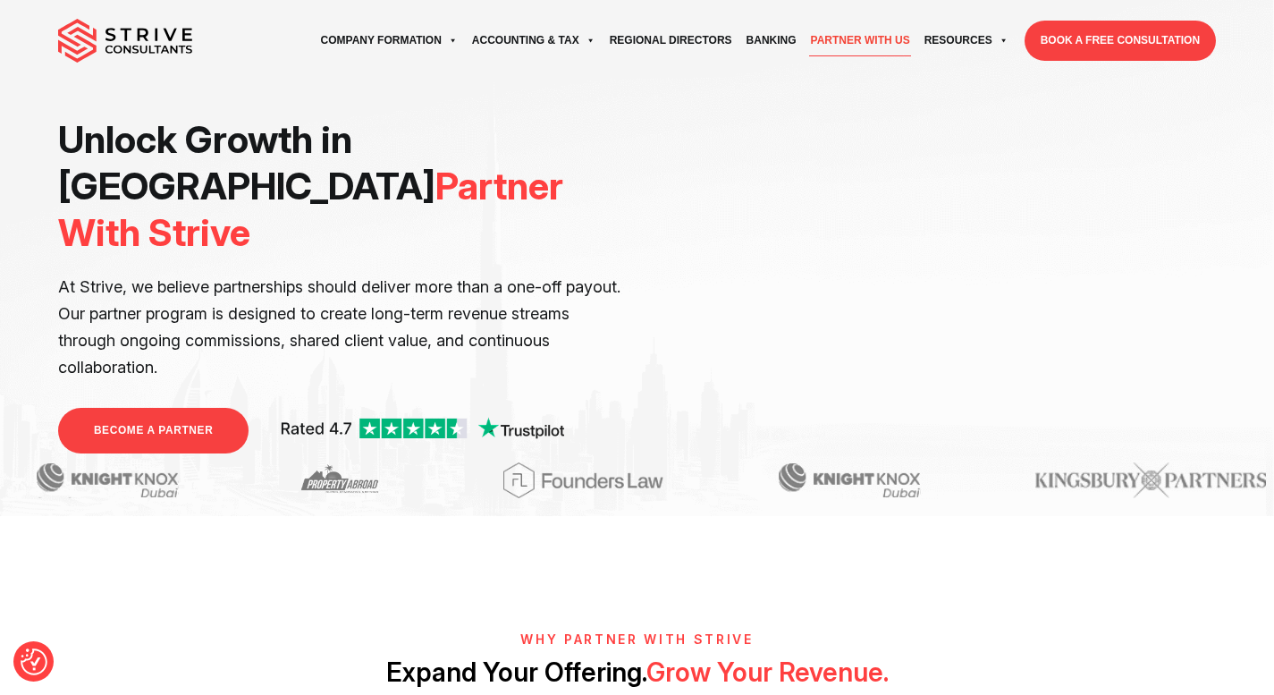 The image size is (1274, 695). I want to click on a: BECOME A PARTNER, so click(154, 430).